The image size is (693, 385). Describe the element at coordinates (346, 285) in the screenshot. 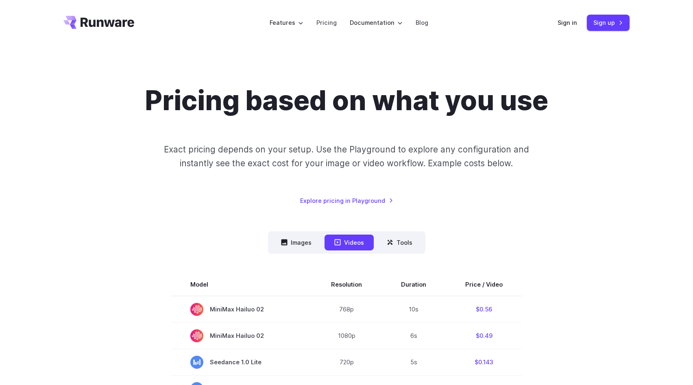

I see `th: Resolution` at that location.